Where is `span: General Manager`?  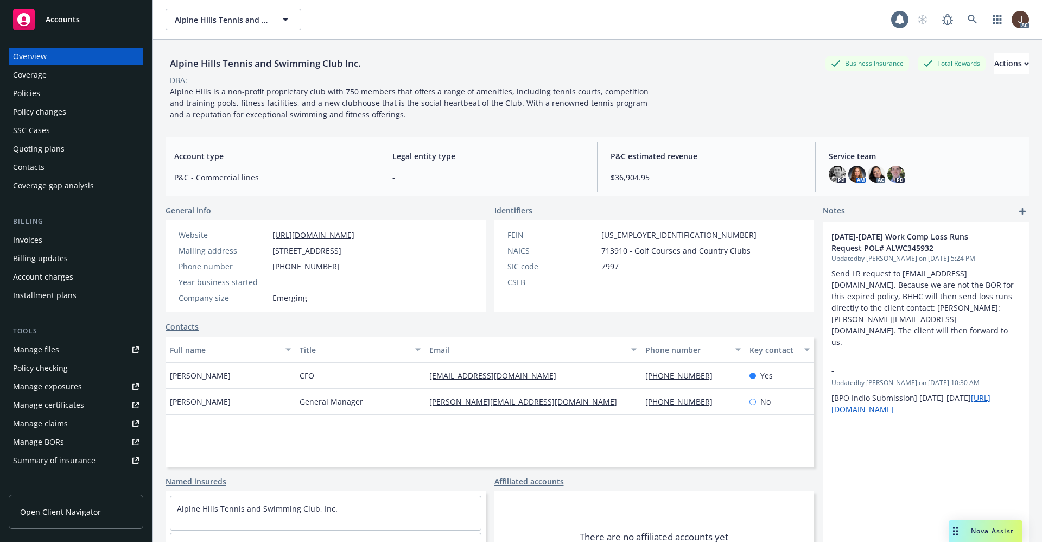 span: General Manager is located at coordinates (331, 401).